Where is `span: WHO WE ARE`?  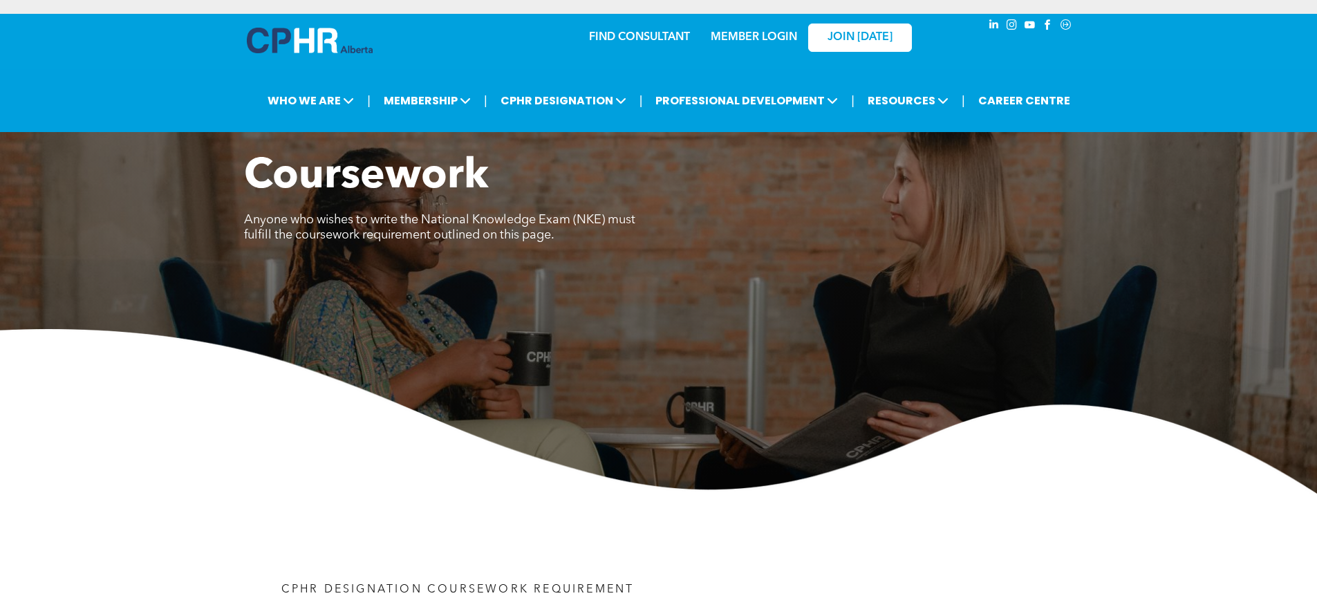 span: WHO WE ARE is located at coordinates (310, 100).